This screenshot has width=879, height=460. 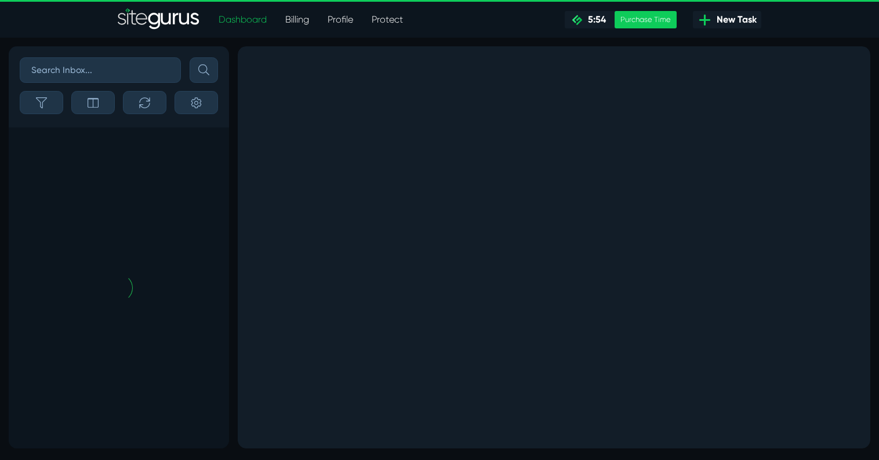 What do you see at coordinates (159, 20) in the screenshot?
I see `img: Sitegurus Logo` at bounding box center [159, 20].